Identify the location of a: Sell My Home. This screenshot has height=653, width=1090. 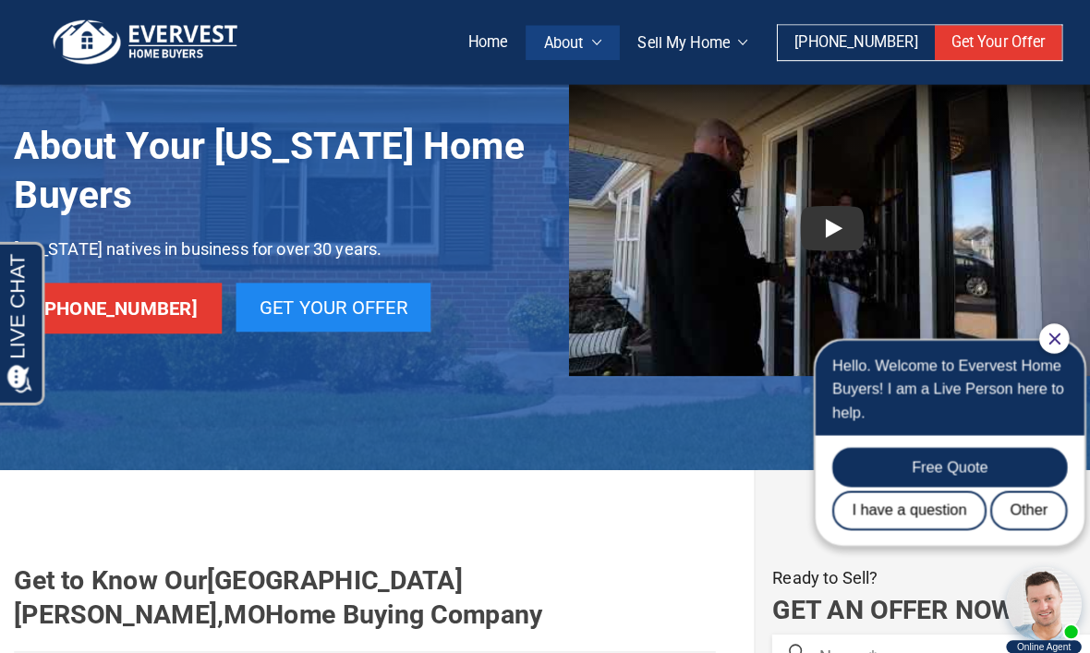
(680, 42).